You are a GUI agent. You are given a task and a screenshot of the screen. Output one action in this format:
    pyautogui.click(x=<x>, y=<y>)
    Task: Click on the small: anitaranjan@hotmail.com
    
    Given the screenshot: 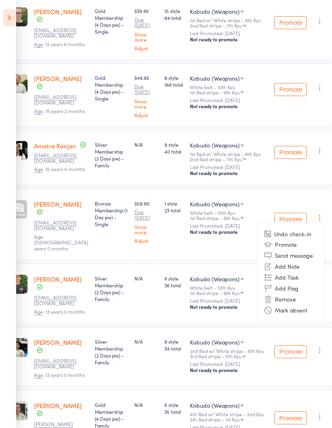 What is the action you would take?
    pyautogui.click(x=60, y=158)
    